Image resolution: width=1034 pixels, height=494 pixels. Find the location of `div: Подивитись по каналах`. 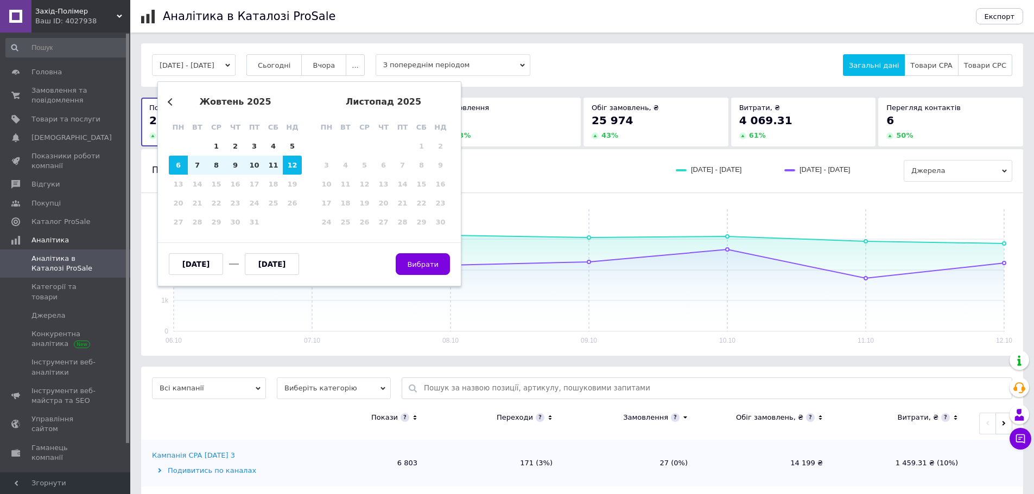

div: Подивитись по каналах is located at coordinates (221, 471).